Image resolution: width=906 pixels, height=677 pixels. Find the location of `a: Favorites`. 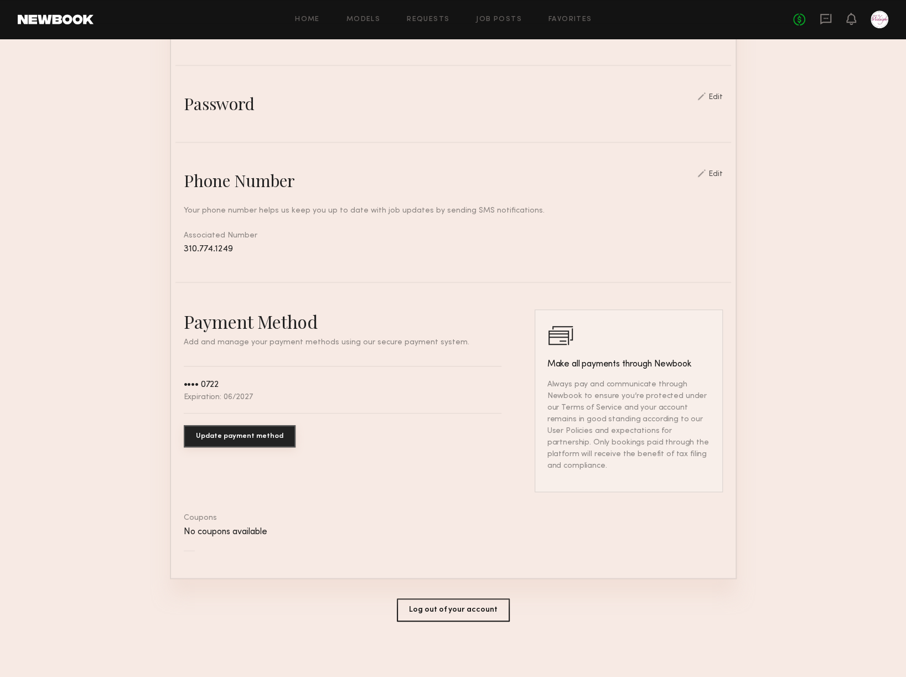

a: Favorites is located at coordinates (570, 19).